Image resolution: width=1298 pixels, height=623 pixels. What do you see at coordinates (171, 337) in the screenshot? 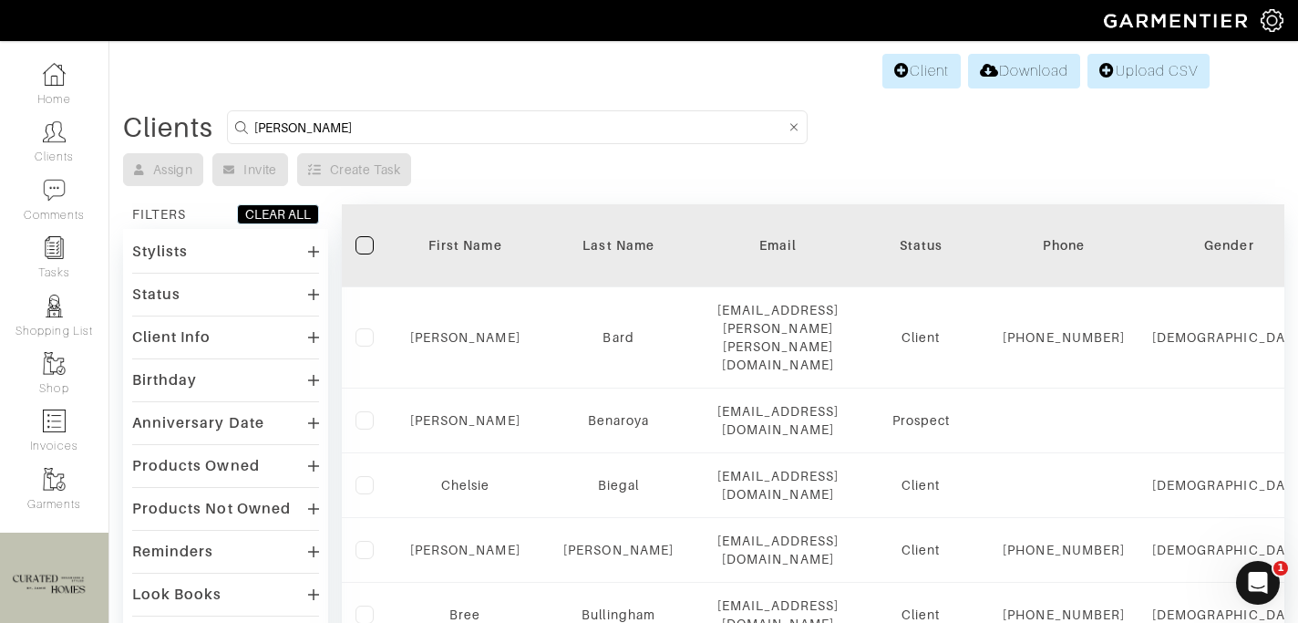
I see `div: Client Info` at bounding box center [171, 337].